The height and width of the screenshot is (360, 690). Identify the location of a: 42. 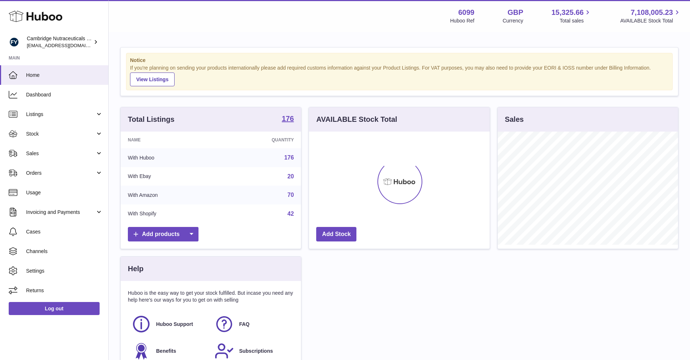
(291, 213).